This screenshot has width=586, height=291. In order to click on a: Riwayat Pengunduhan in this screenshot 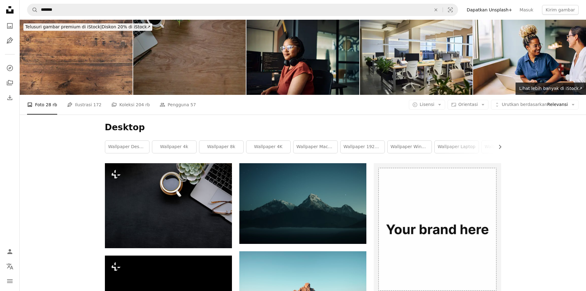, I will do `click(10, 97)`.